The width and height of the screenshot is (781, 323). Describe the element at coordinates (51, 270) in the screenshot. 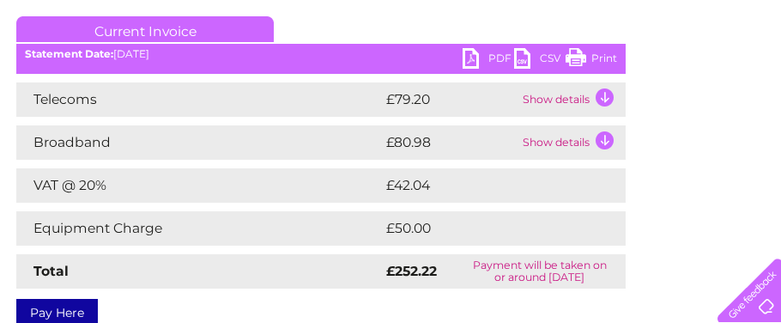

I see `strong: Total` at that location.